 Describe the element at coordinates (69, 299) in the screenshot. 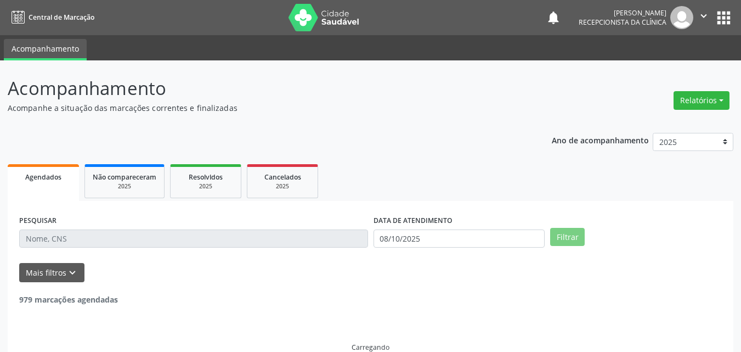

I see `strong: 979 marcações agendadas` at that location.